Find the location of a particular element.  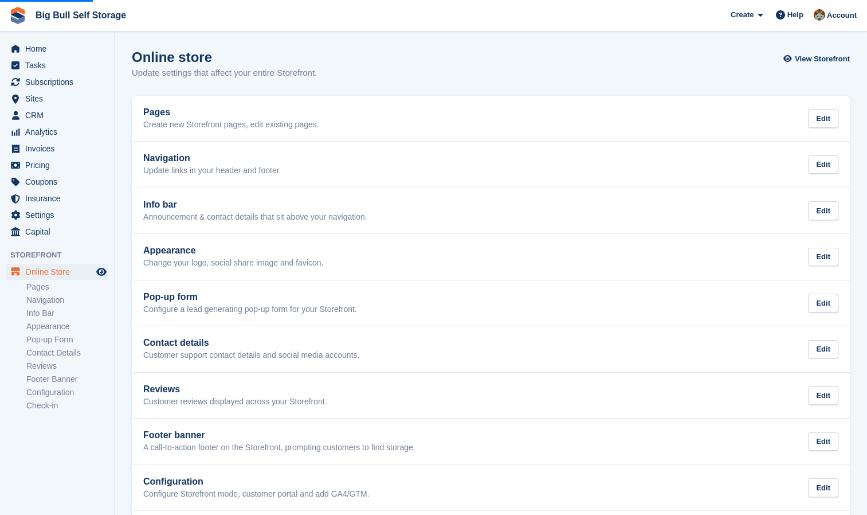

span: View Storefront is located at coordinates (823, 59).